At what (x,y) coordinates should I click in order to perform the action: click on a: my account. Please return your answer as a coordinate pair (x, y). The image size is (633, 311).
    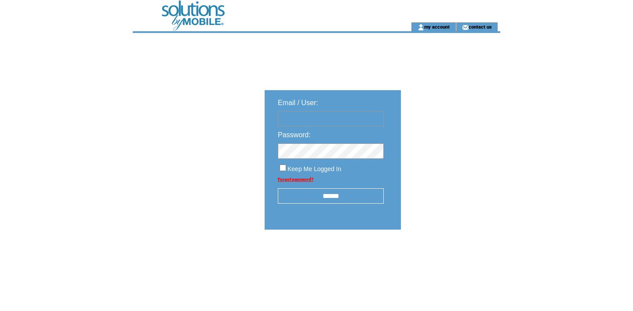
    Looking at the image, I should click on (437, 26).